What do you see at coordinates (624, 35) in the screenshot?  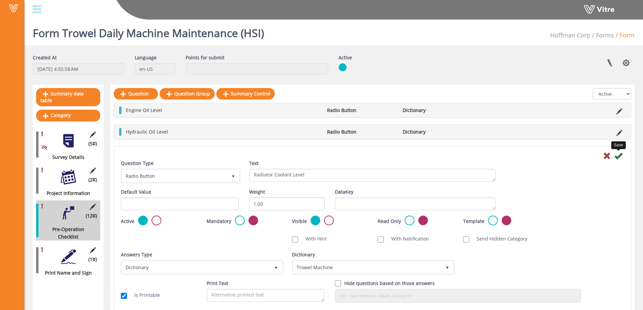 I see `li: Form` at bounding box center [624, 35].